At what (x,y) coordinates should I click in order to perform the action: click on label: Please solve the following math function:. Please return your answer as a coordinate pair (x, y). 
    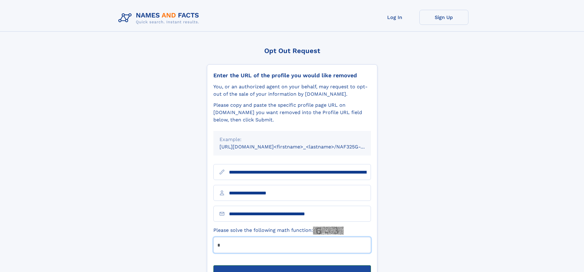
    Looking at the image, I should click on (278, 231).